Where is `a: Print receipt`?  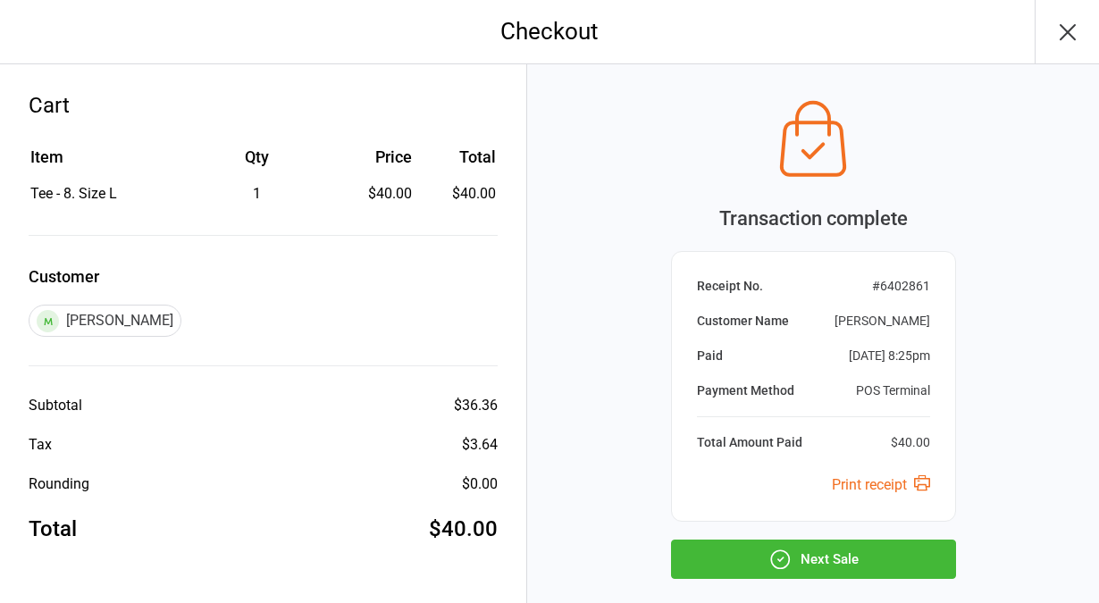 a: Print receipt is located at coordinates (881, 484).